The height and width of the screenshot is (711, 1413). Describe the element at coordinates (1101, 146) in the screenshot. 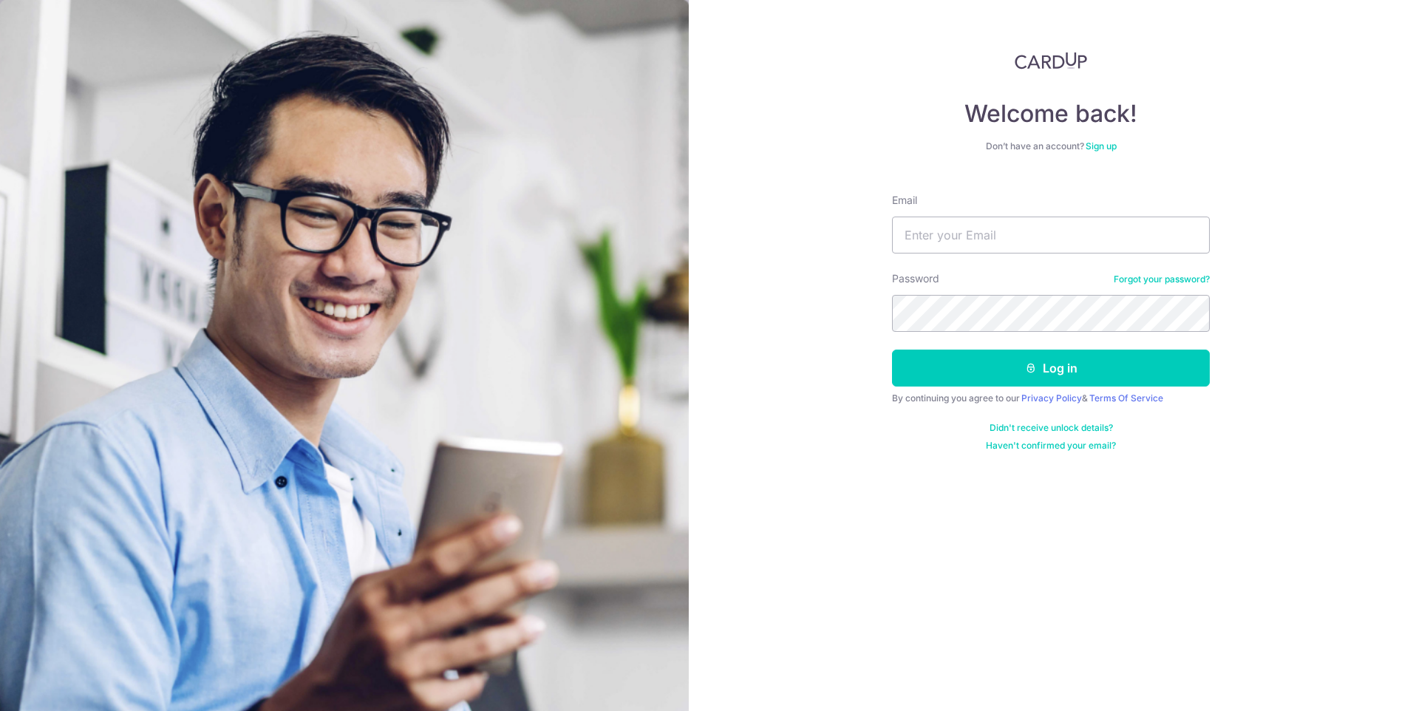

I see `a: Sign up` at that location.